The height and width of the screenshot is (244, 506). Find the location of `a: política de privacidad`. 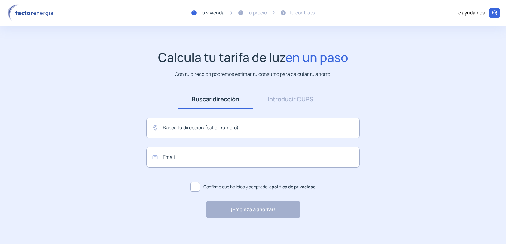

a: política de privacidad is located at coordinates (294, 186).